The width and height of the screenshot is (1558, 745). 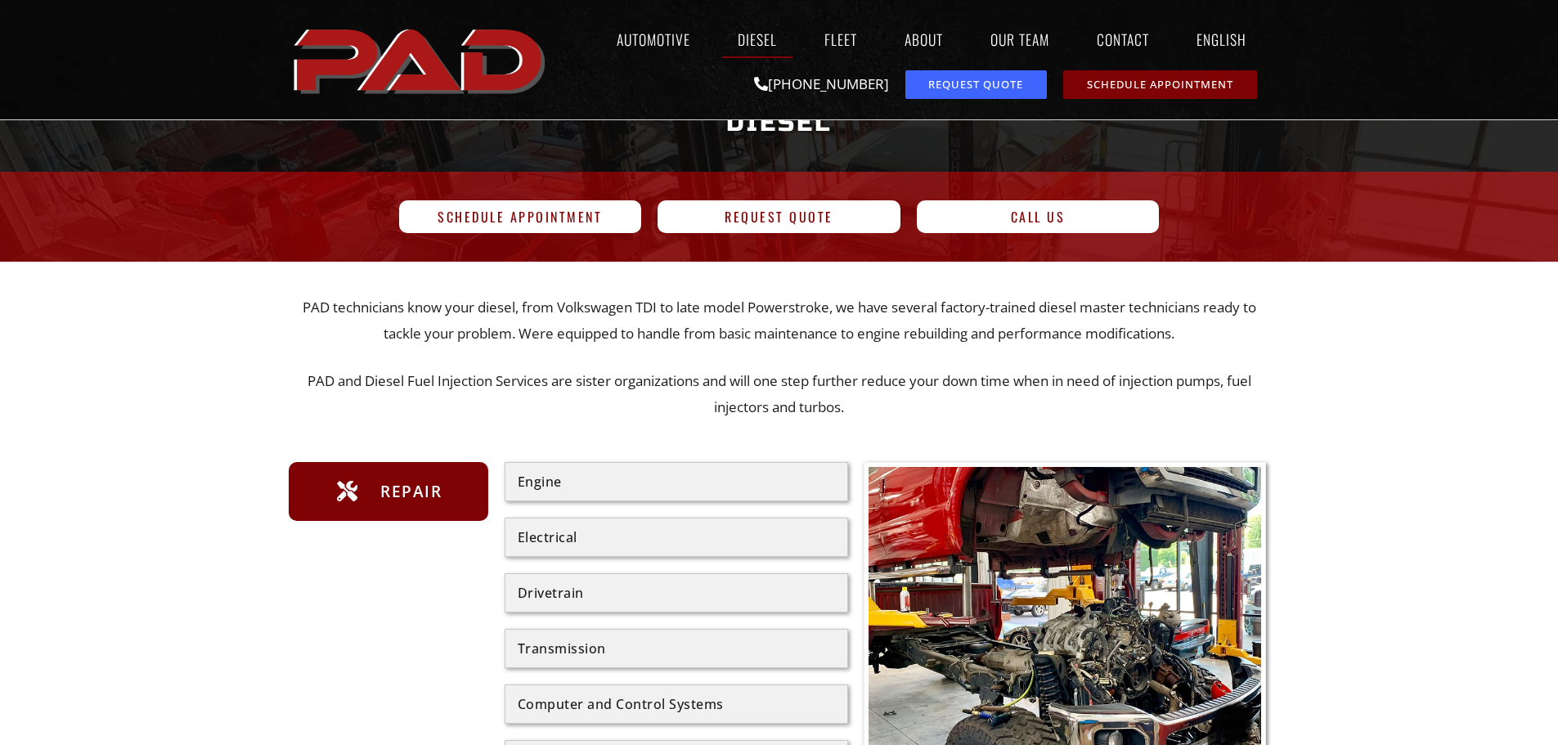 I want to click on div: Computer and Control Systems, so click(x=676, y=704).